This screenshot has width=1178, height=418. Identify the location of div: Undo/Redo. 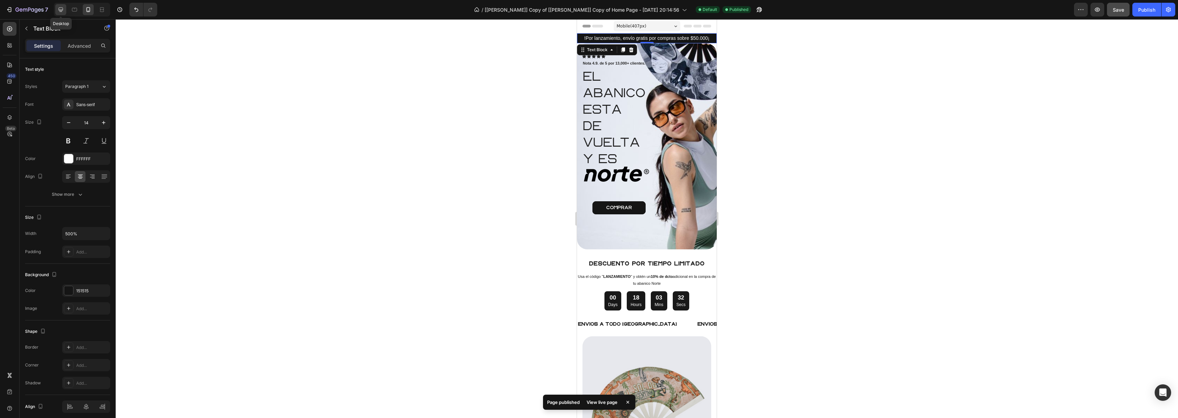
(143, 10).